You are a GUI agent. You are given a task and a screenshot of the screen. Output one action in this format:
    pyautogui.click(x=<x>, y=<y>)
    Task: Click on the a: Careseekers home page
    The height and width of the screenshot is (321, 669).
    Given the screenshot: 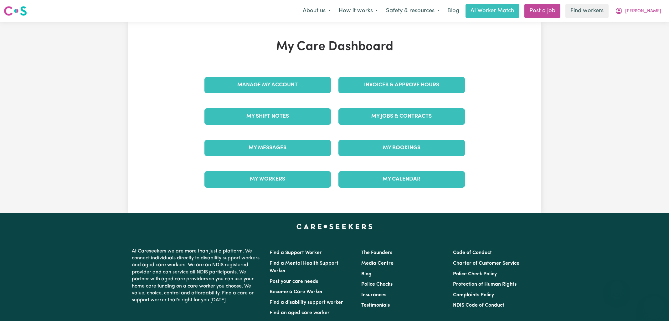 What is the action you would take?
    pyautogui.click(x=334, y=227)
    